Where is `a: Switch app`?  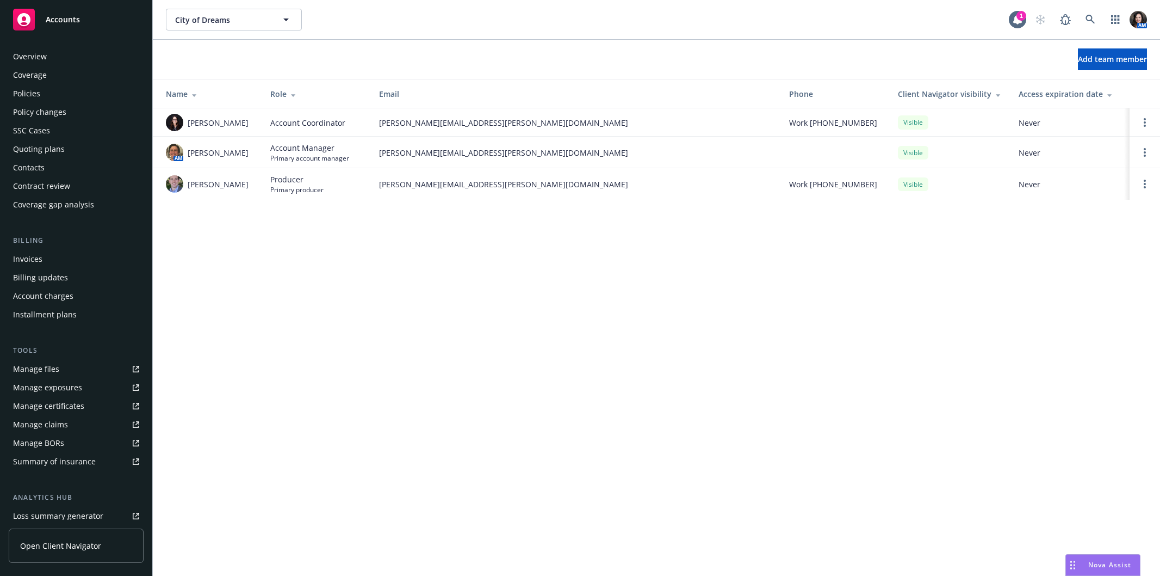 a: Switch app is located at coordinates (1116, 20).